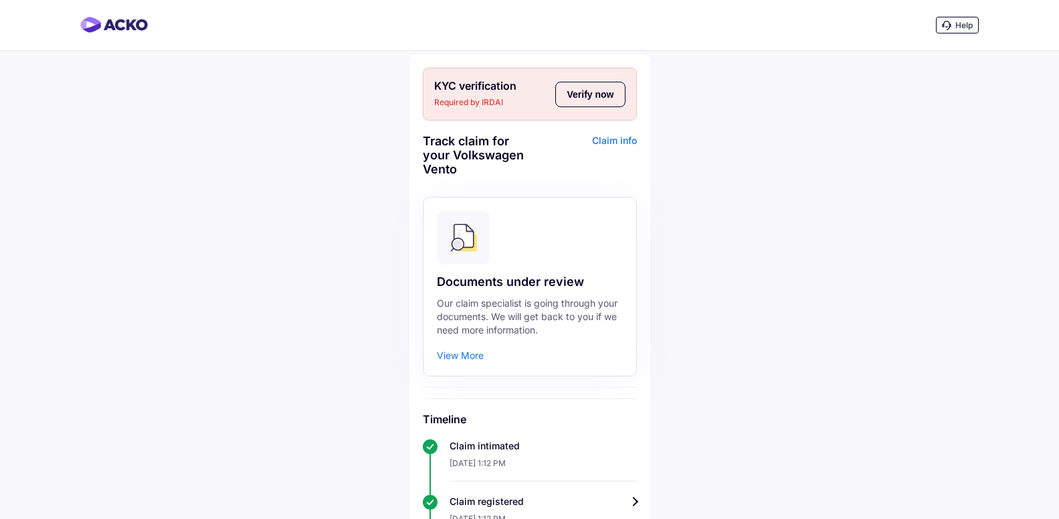 The height and width of the screenshot is (519, 1059). What do you see at coordinates (543, 446) in the screenshot?
I see `div: Claim intimated` at bounding box center [543, 446].